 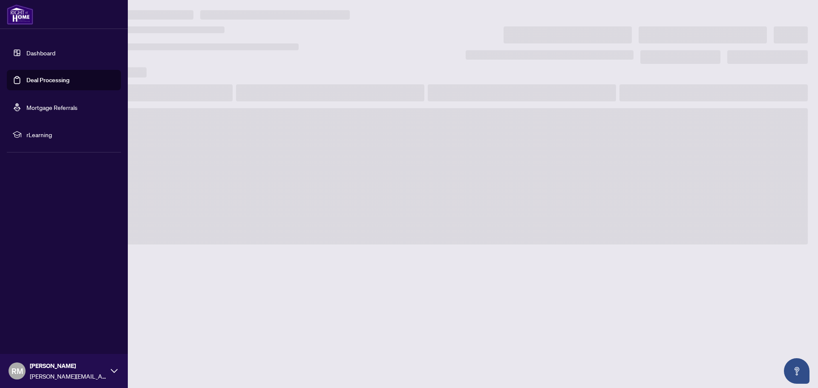 What do you see at coordinates (48, 80) in the screenshot?
I see `a: Deal Processing` at bounding box center [48, 80].